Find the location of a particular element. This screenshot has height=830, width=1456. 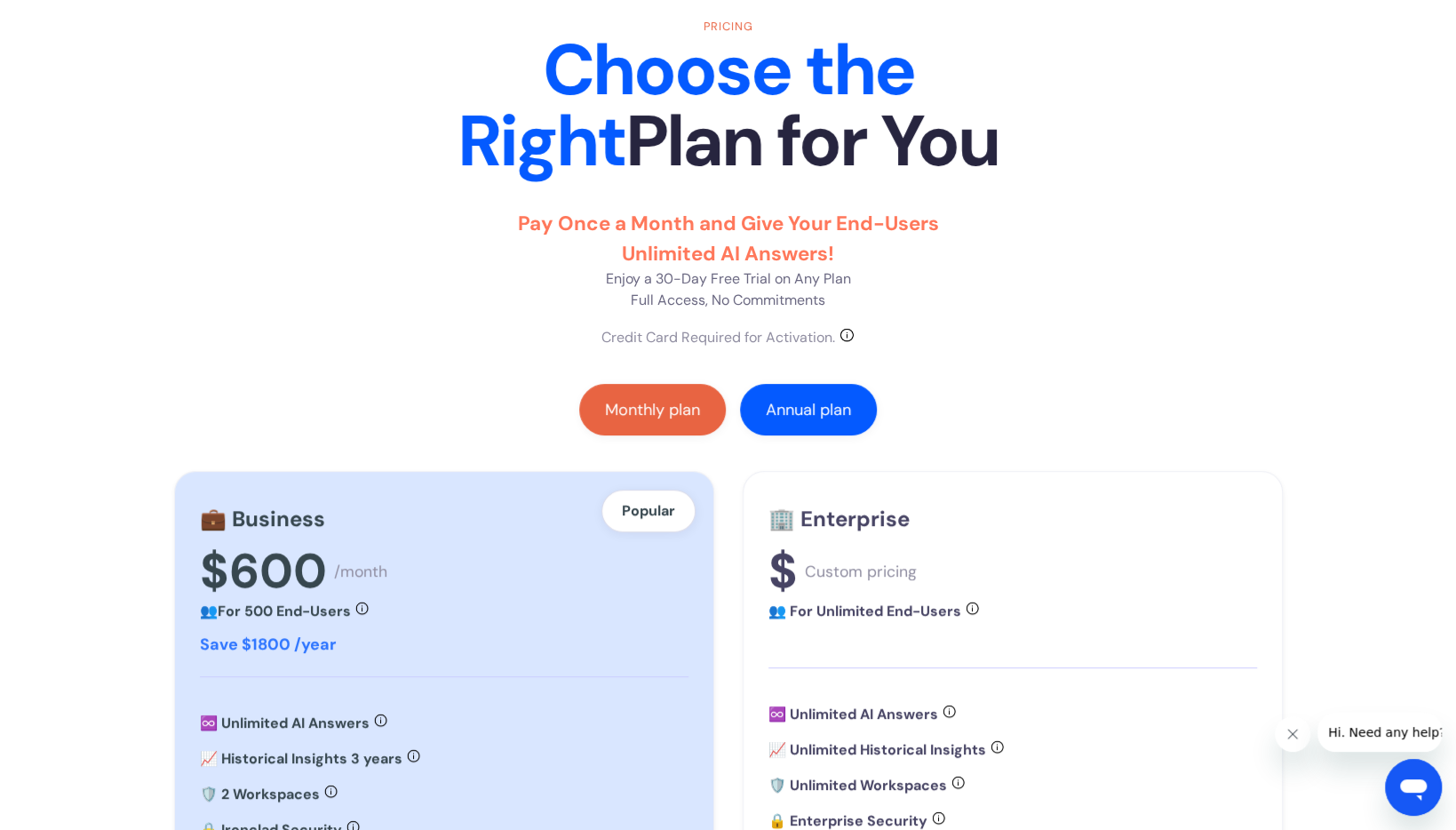

div: Pricing is located at coordinates (729, 26).